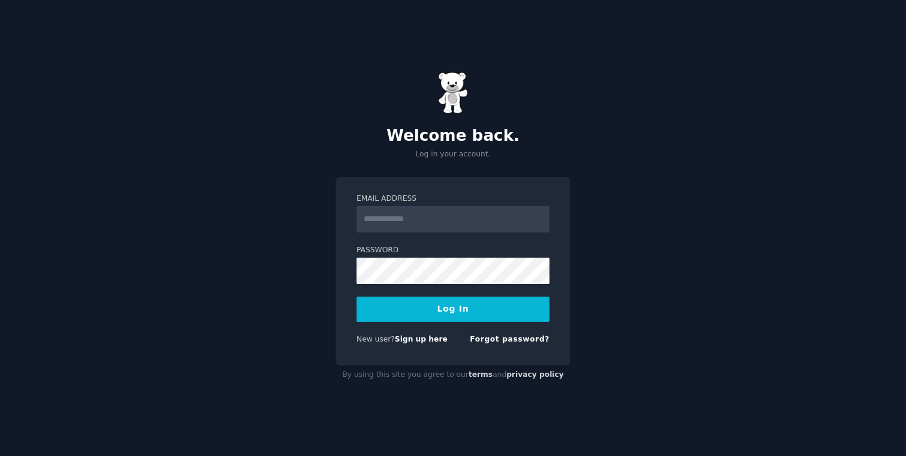 The image size is (906, 456). Describe the element at coordinates (453, 375) in the screenshot. I see `div: By using this site you agree to our and` at that location.